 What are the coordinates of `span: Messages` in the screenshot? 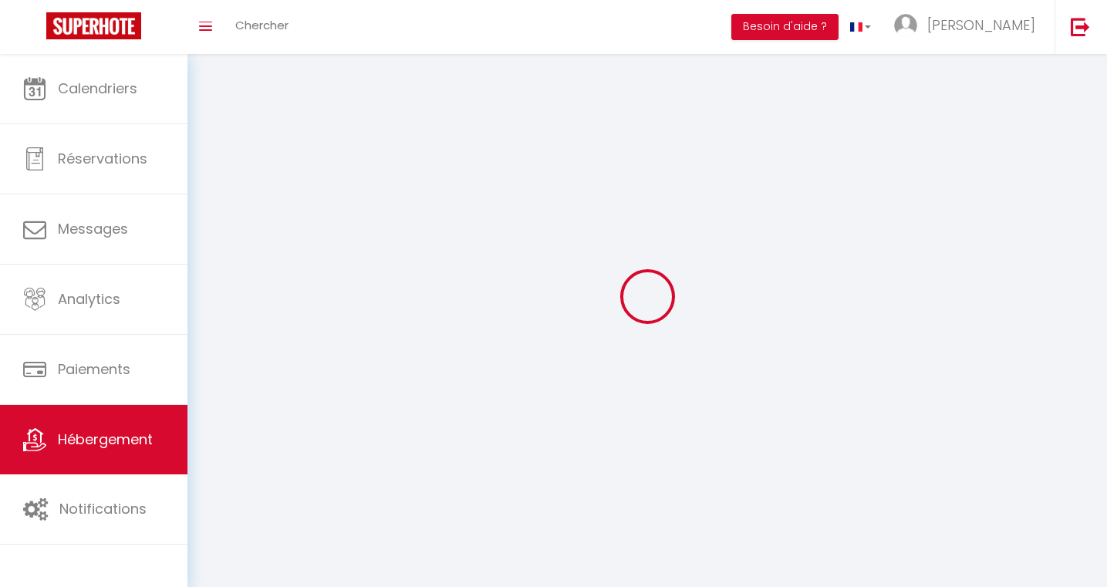 It's located at (93, 228).